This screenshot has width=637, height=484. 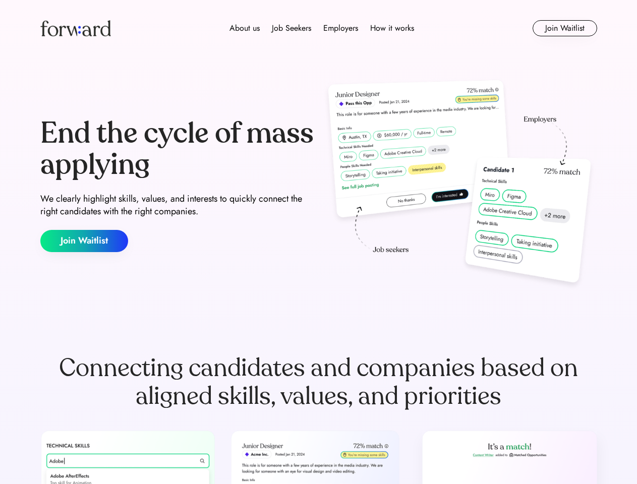 What do you see at coordinates (178, 205) in the screenshot?
I see `div: We clearly highlight skills, values, and interests to quickly connect the right candidates with t...` at bounding box center [178, 205].